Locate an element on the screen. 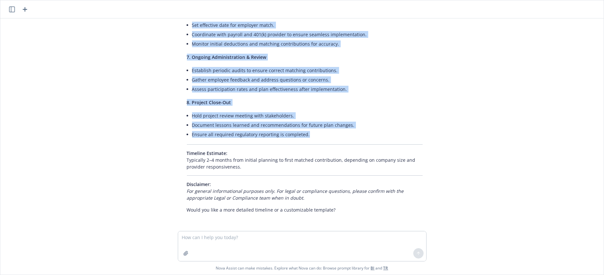  li: Ensure all required regulatory reporting is completed. is located at coordinates (308, 134).